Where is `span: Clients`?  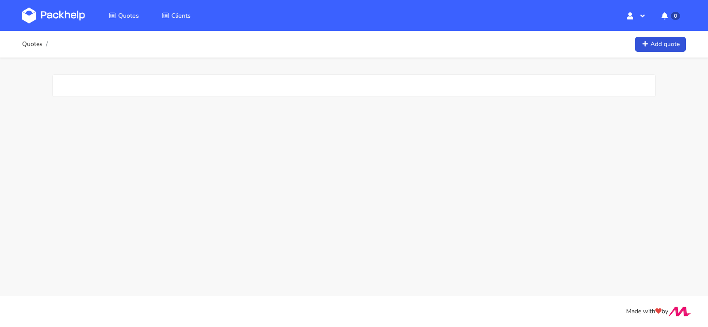 span: Clients is located at coordinates (181, 15).